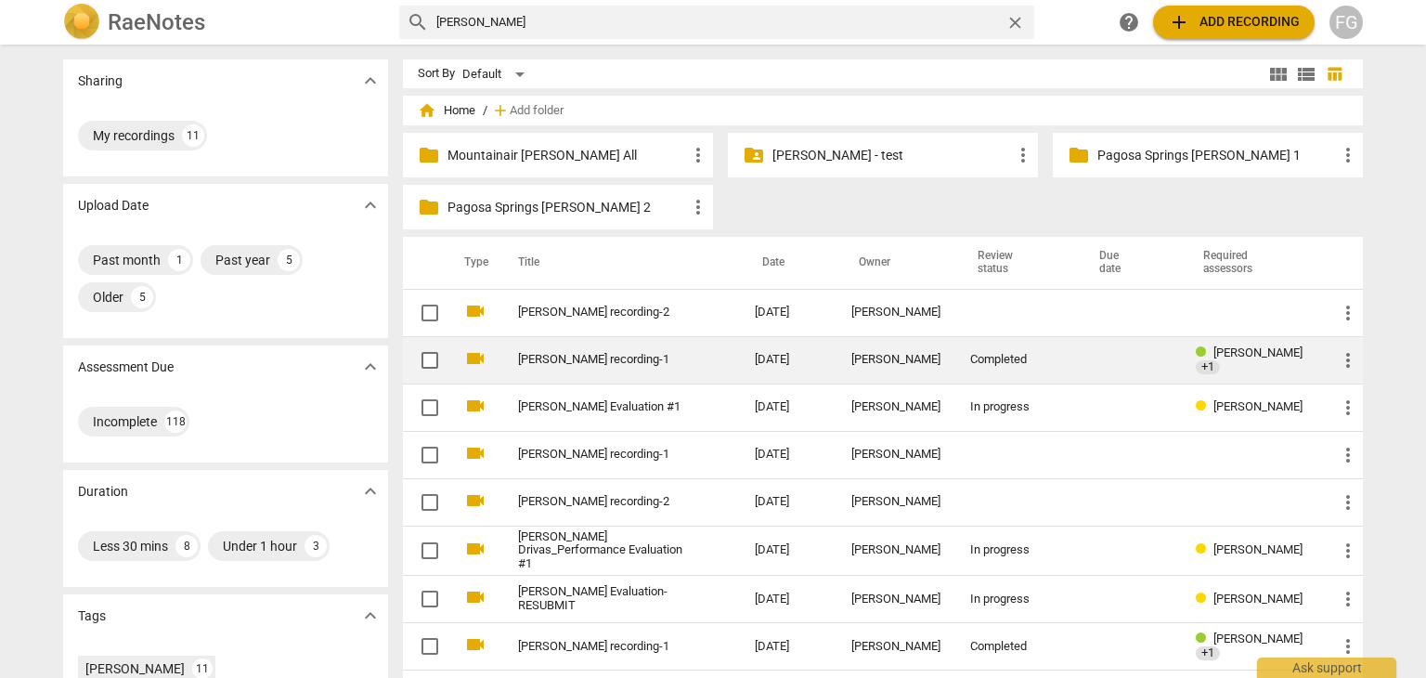 The width and height of the screenshot is (1426, 678). What do you see at coordinates (446, 110) in the screenshot?
I see `span: Home` at bounding box center [446, 110].